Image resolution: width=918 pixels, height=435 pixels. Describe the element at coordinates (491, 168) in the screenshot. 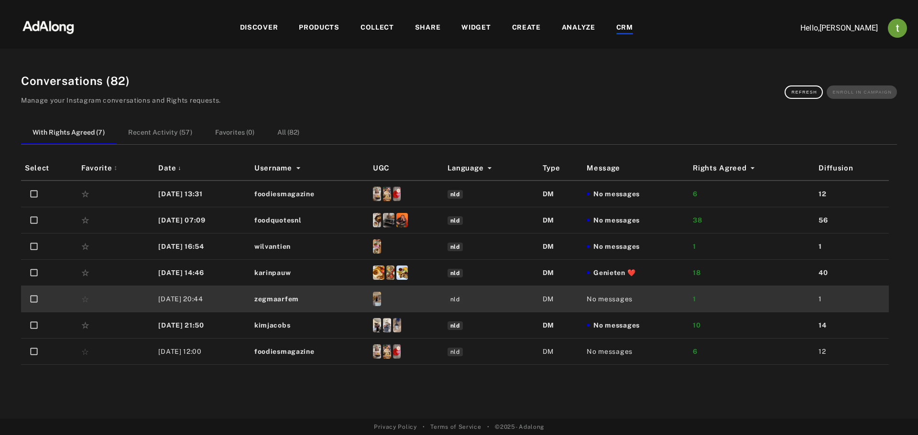

I see `div: Language` at that location.